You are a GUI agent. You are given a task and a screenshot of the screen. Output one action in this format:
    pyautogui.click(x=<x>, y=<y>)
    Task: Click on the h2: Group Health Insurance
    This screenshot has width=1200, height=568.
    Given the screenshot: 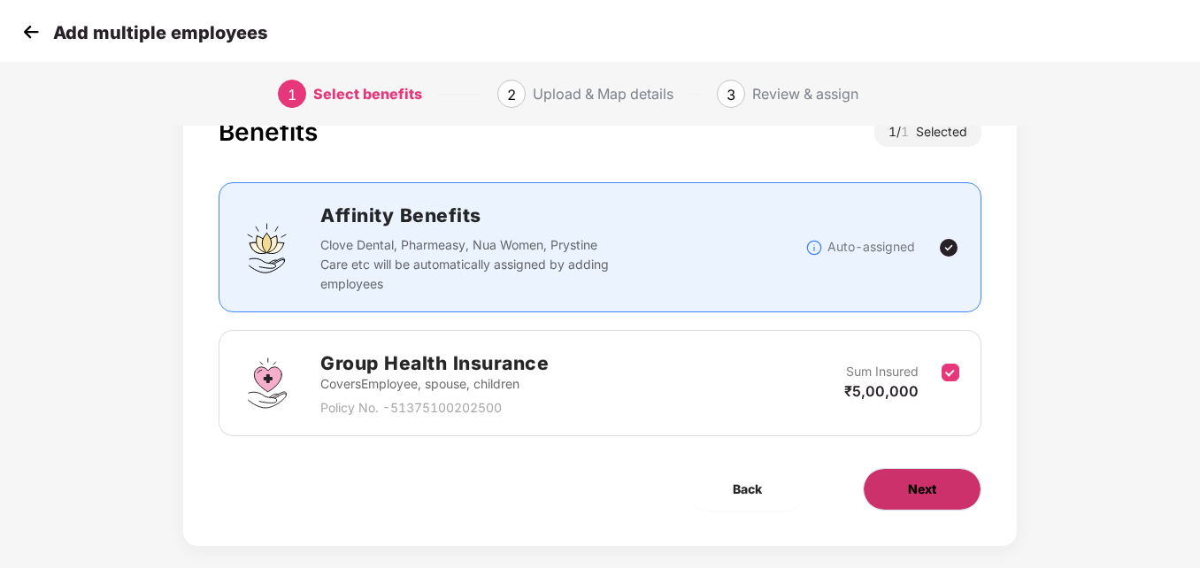 What is the action you would take?
    pyautogui.click(x=435, y=363)
    